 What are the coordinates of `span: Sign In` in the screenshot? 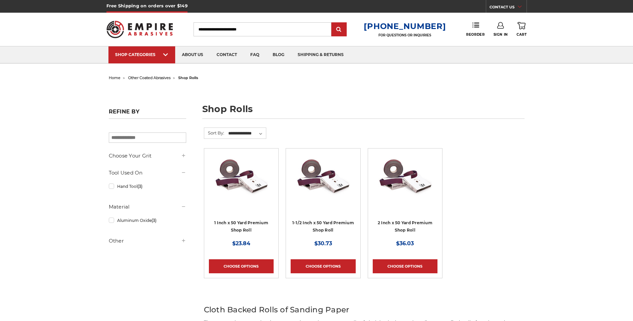 It's located at (501, 34).